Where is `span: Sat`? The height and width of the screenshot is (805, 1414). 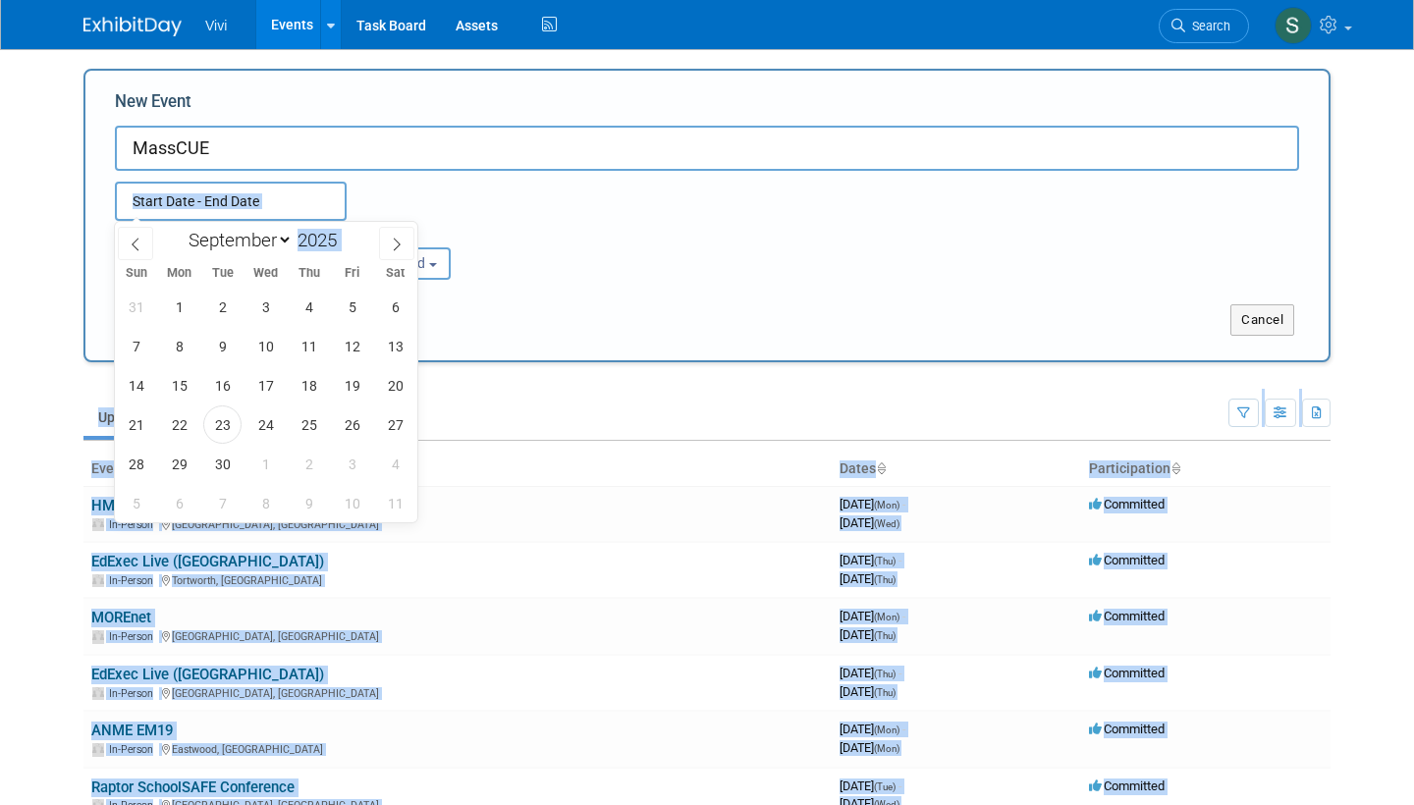
span: Sat is located at coordinates (396, 273).